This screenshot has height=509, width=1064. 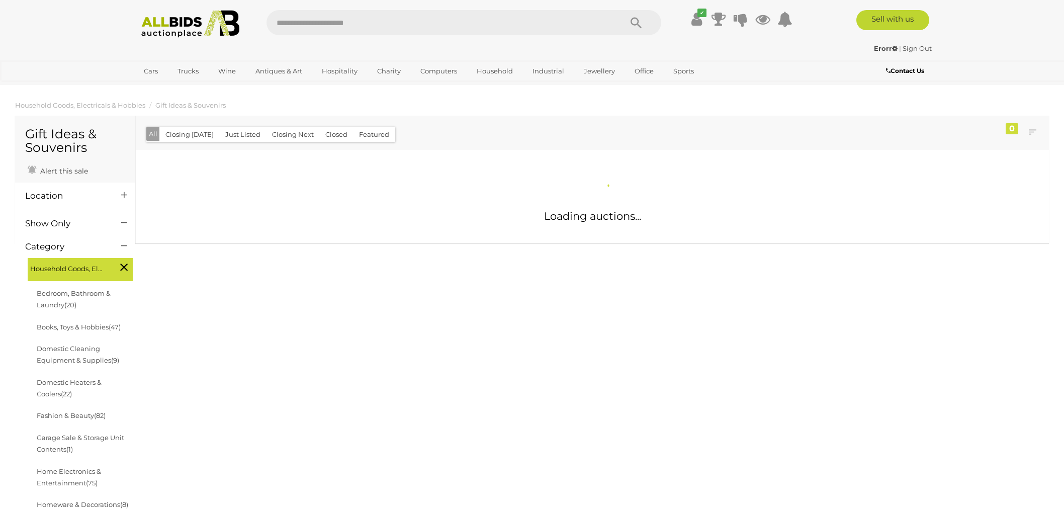 I want to click on button: Just Listed, so click(x=243, y=134).